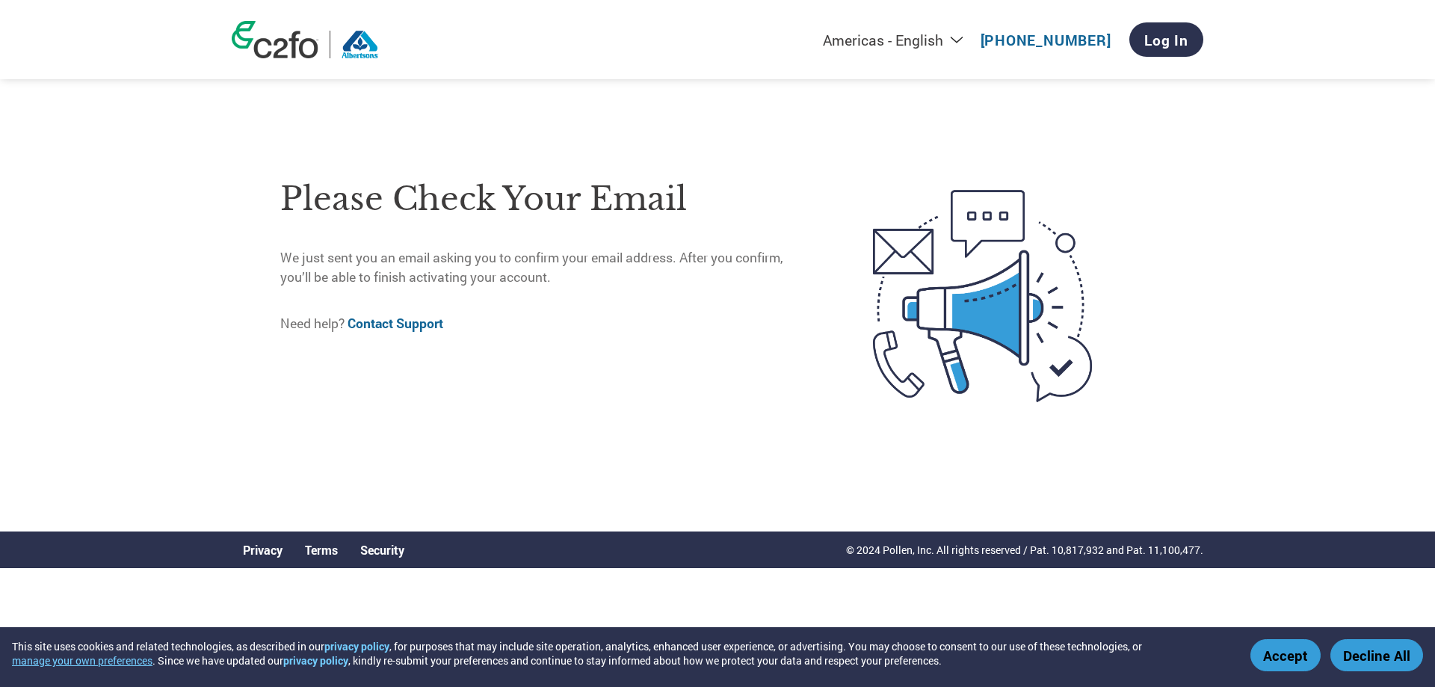 Image resolution: width=1435 pixels, height=687 pixels. Describe the element at coordinates (82, 660) in the screenshot. I see `button: manage your own preferences` at that location.